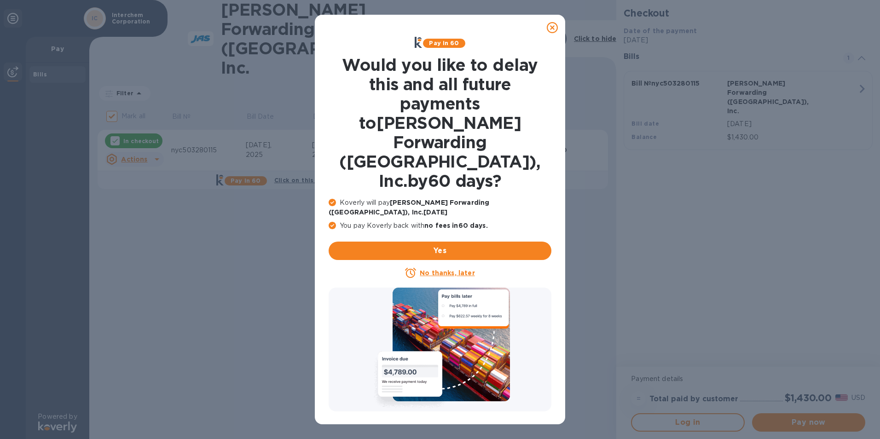 Image resolution: width=880 pixels, height=439 pixels. What do you see at coordinates (456, 226) in the screenshot?
I see `b: no fees in 60 days .` at bounding box center [456, 226].